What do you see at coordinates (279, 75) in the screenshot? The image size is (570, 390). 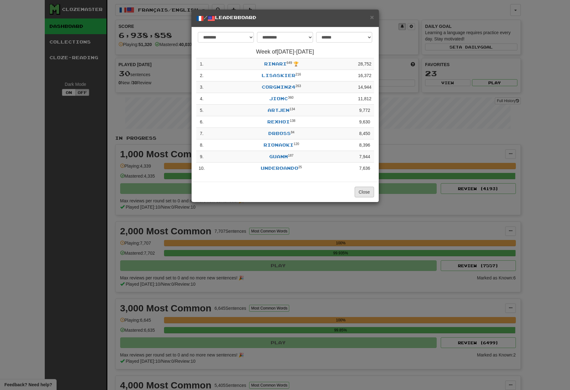 I see `a: Lisaskier` at bounding box center [279, 75].